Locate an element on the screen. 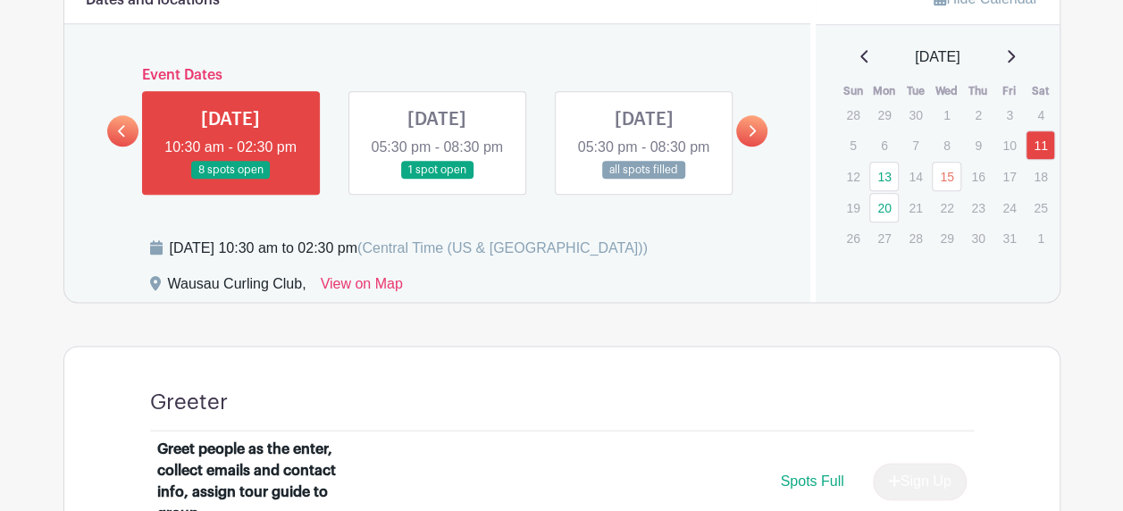  p: 16 is located at coordinates (977, 176).